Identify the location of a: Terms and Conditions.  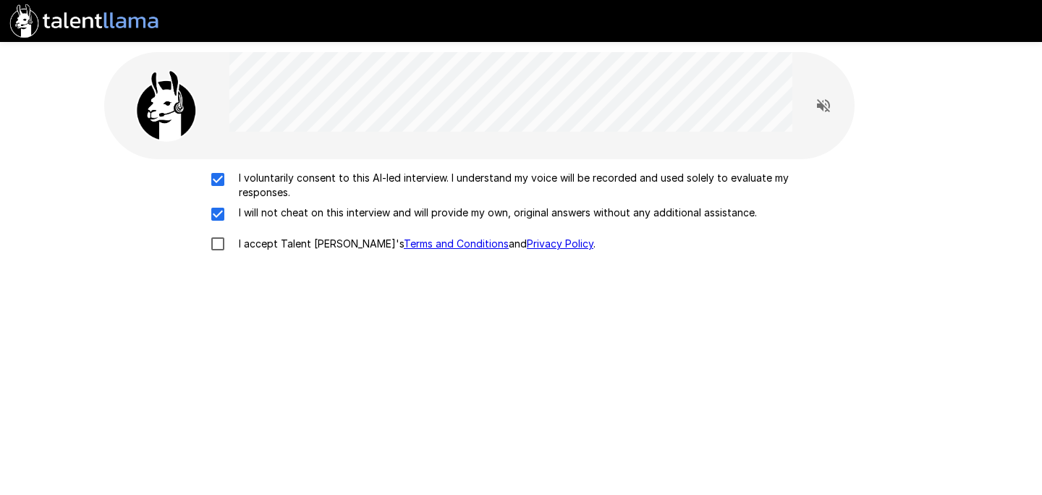
(456, 243).